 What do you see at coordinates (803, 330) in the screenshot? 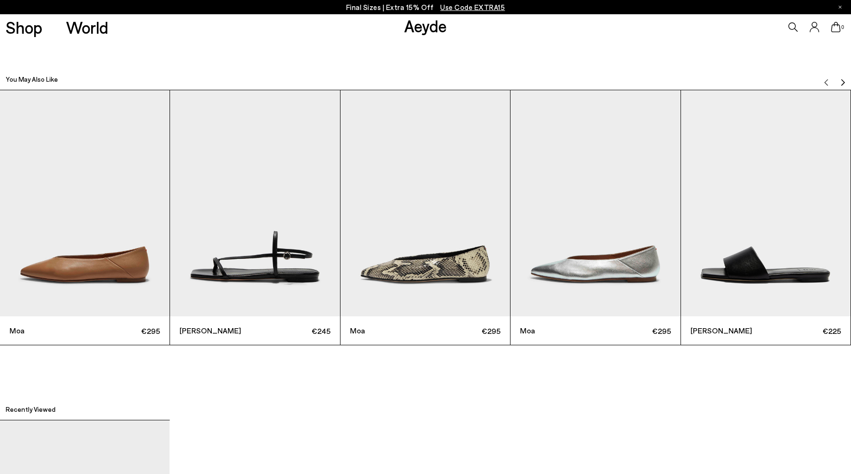
I see `span: €225` at bounding box center [803, 330].